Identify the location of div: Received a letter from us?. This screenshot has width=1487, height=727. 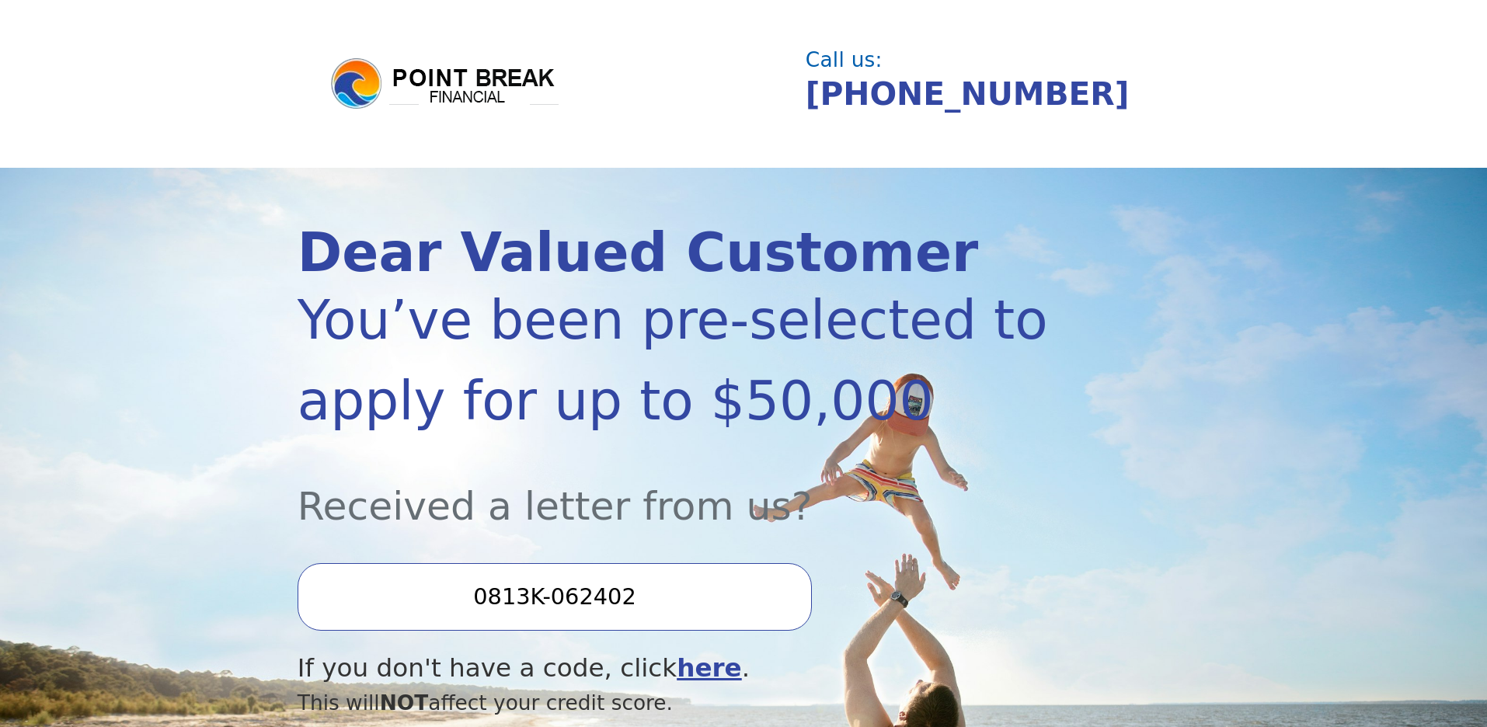
(677, 488).